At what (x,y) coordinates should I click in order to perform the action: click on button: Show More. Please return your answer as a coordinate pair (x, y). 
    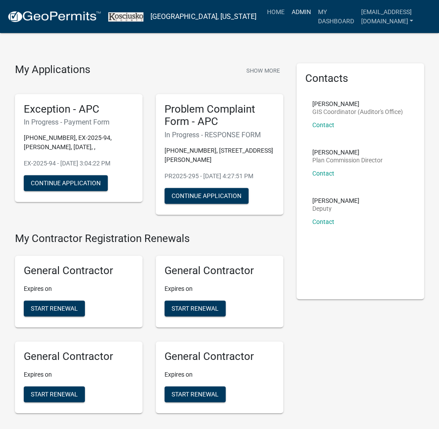
    Looking at the image, I should click on (263, 70).